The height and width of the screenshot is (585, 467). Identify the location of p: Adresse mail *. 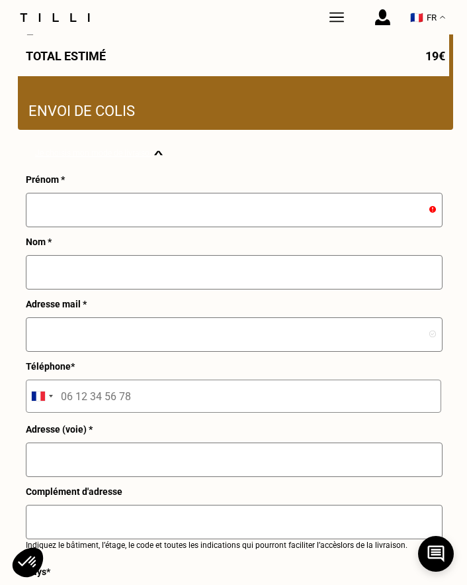
(56, 304).